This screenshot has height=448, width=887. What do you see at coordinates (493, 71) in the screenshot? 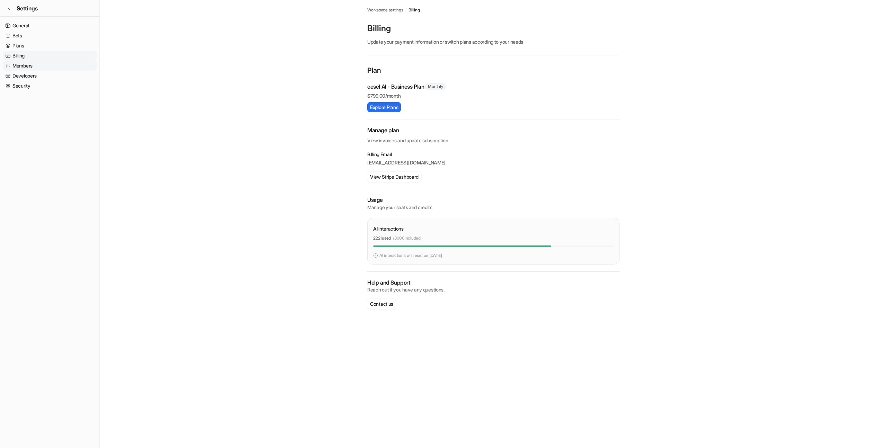
I see `p: Plan` at bounding box center [493, 71].